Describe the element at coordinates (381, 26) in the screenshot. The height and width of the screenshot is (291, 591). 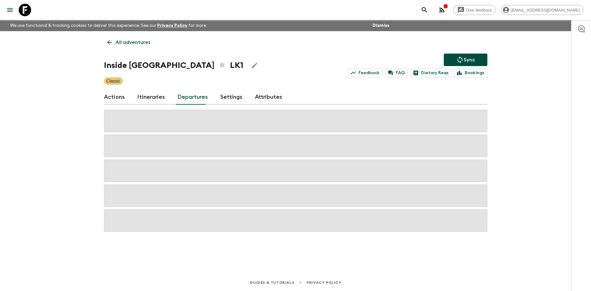
I see `button: Dismiss` at that location.